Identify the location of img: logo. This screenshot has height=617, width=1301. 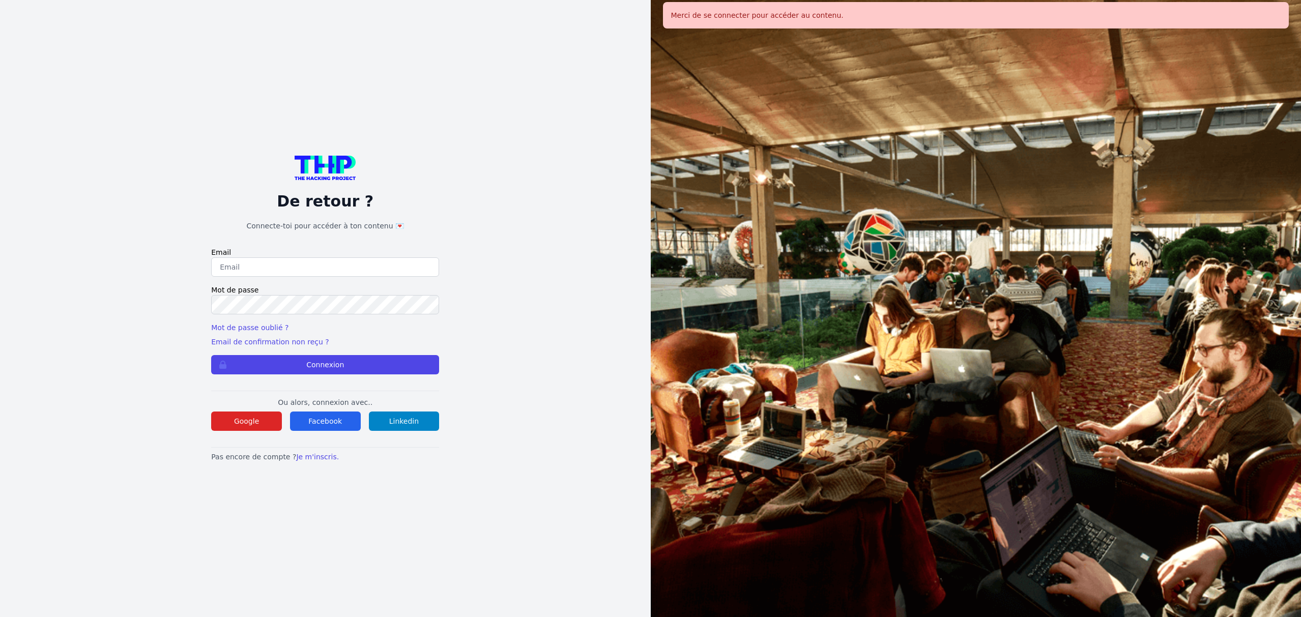
(325, 168).